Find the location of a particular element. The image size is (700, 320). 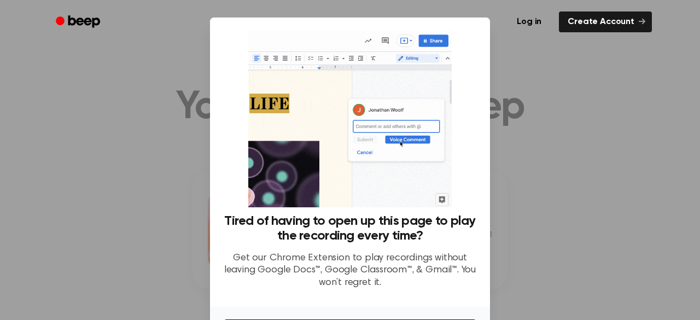

a: Log in is located at coordinates (529, 22).